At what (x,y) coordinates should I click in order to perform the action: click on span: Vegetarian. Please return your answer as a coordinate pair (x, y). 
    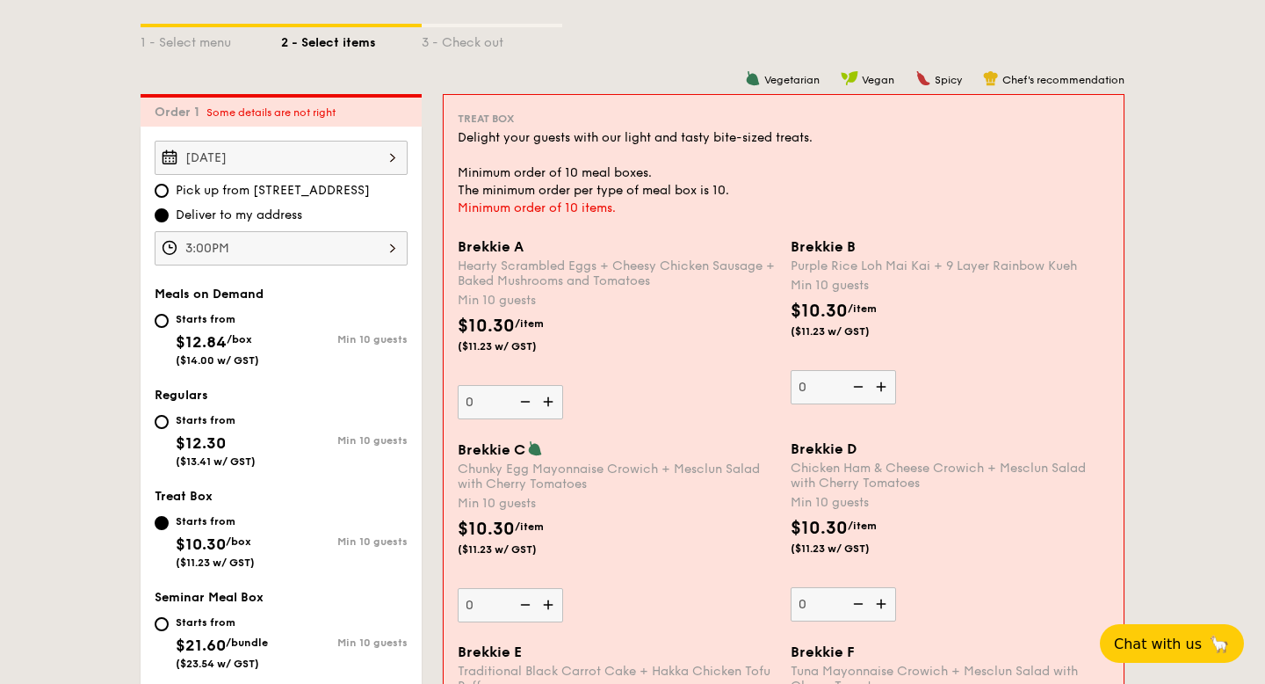
    Looking at the image, I should click on (792, 80).